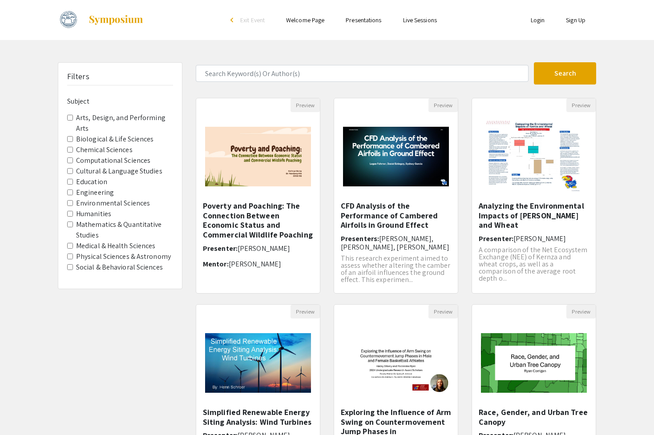 The image size is (654, 435). What do you see at coordinates (93, 214) in the screenshot?
I see `label: Humanities` at bounding box center [93, 214].